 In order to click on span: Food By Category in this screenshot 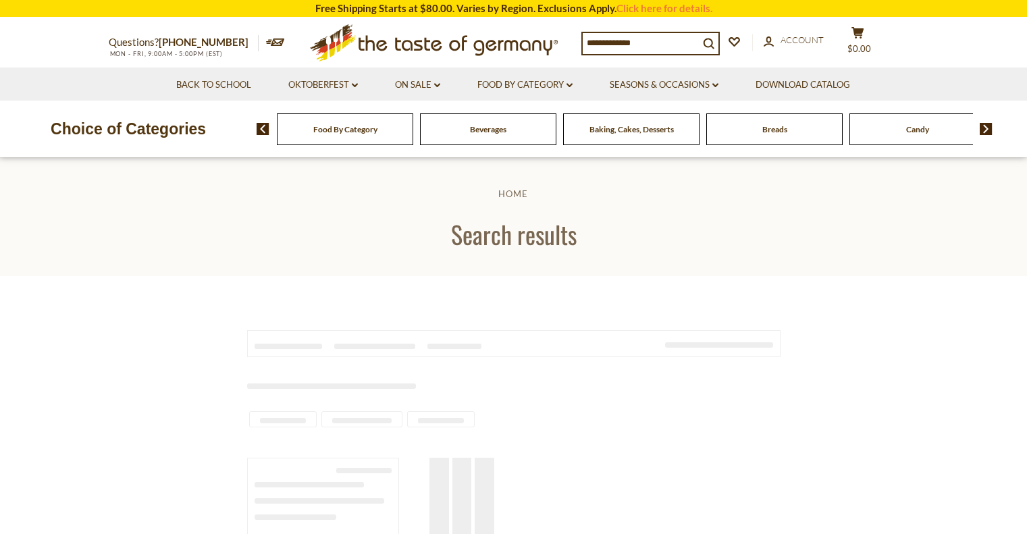, I will do `click(345, 129)`.